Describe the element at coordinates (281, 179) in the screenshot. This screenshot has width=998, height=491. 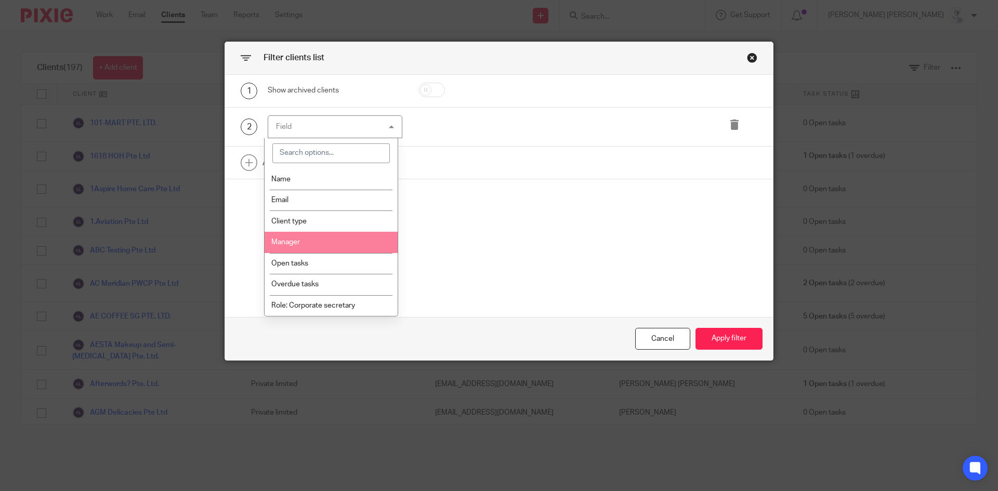
I see `span: Name` at that location.